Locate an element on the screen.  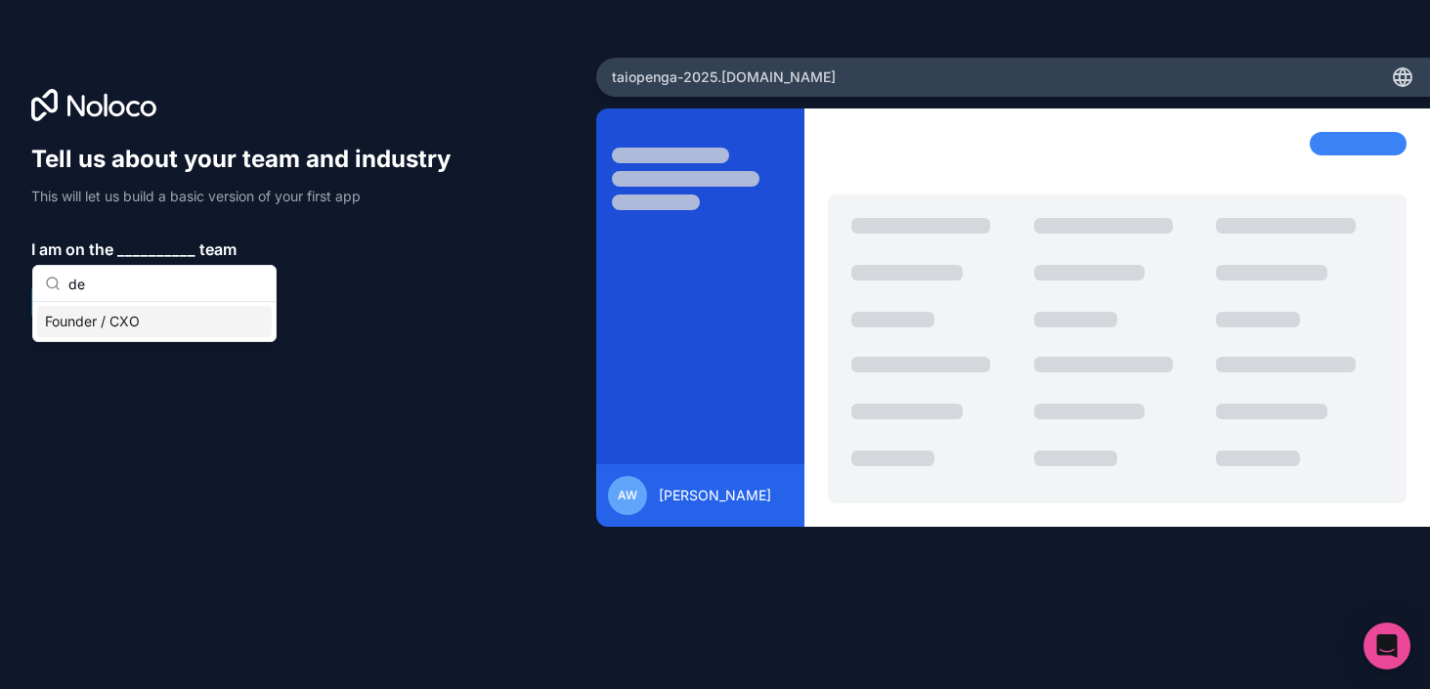
span: I am on the is located at coordinates (72, 249).